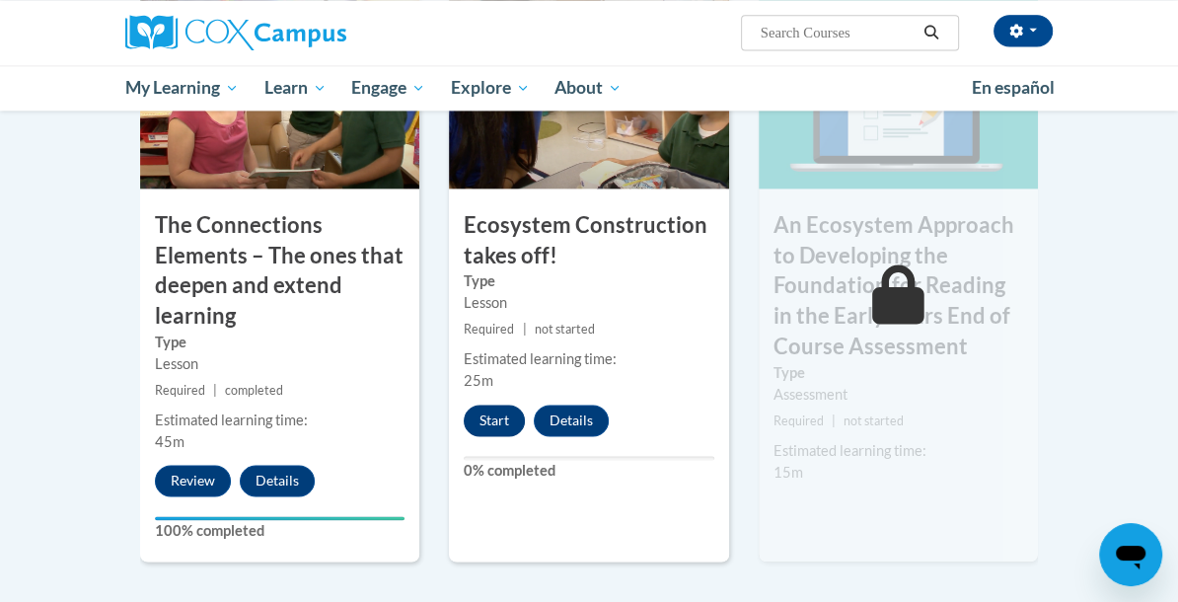 This screenshot has width=1178, height=602. Describe the element at coordinates (279, 270) in the screenshot. I see `h3: The Connections Elements – The ones that deepen and extend learning` at that location.